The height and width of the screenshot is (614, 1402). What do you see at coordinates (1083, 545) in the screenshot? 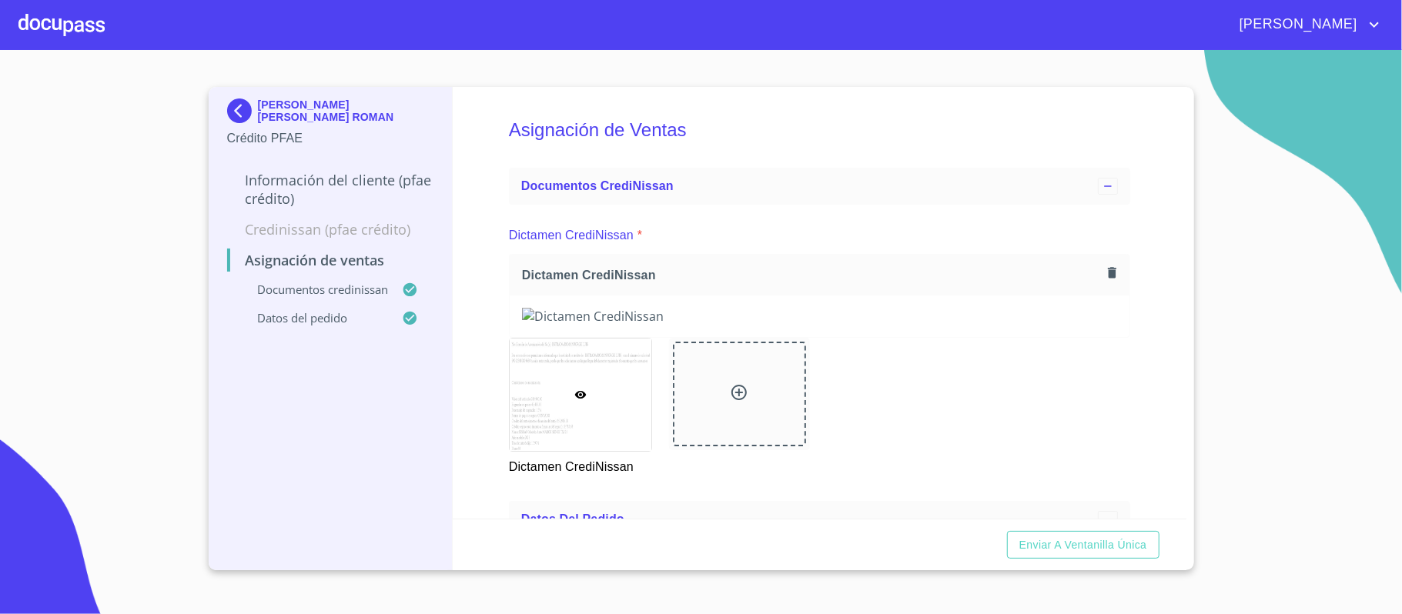
I see `span: Enviar a Ventanilla única` at bounding box center [1083, 545].